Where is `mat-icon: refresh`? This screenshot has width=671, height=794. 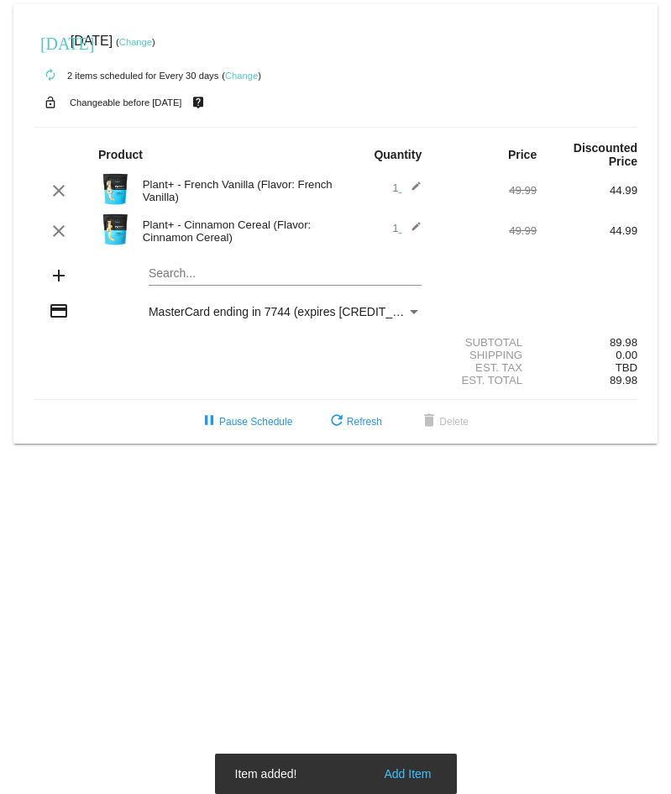 mat-icon: refresh is located at coordinates (337, 422).